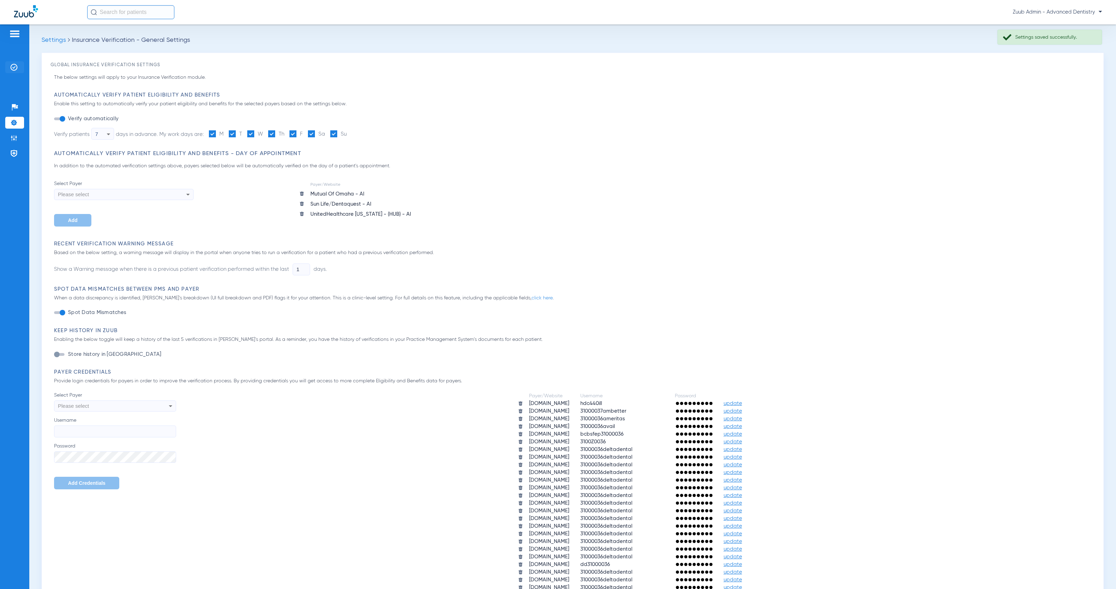 The image size is (1116, 589). Describe the element at coordinates (216, 134) in the screenshot. I see `label: M` at that location.